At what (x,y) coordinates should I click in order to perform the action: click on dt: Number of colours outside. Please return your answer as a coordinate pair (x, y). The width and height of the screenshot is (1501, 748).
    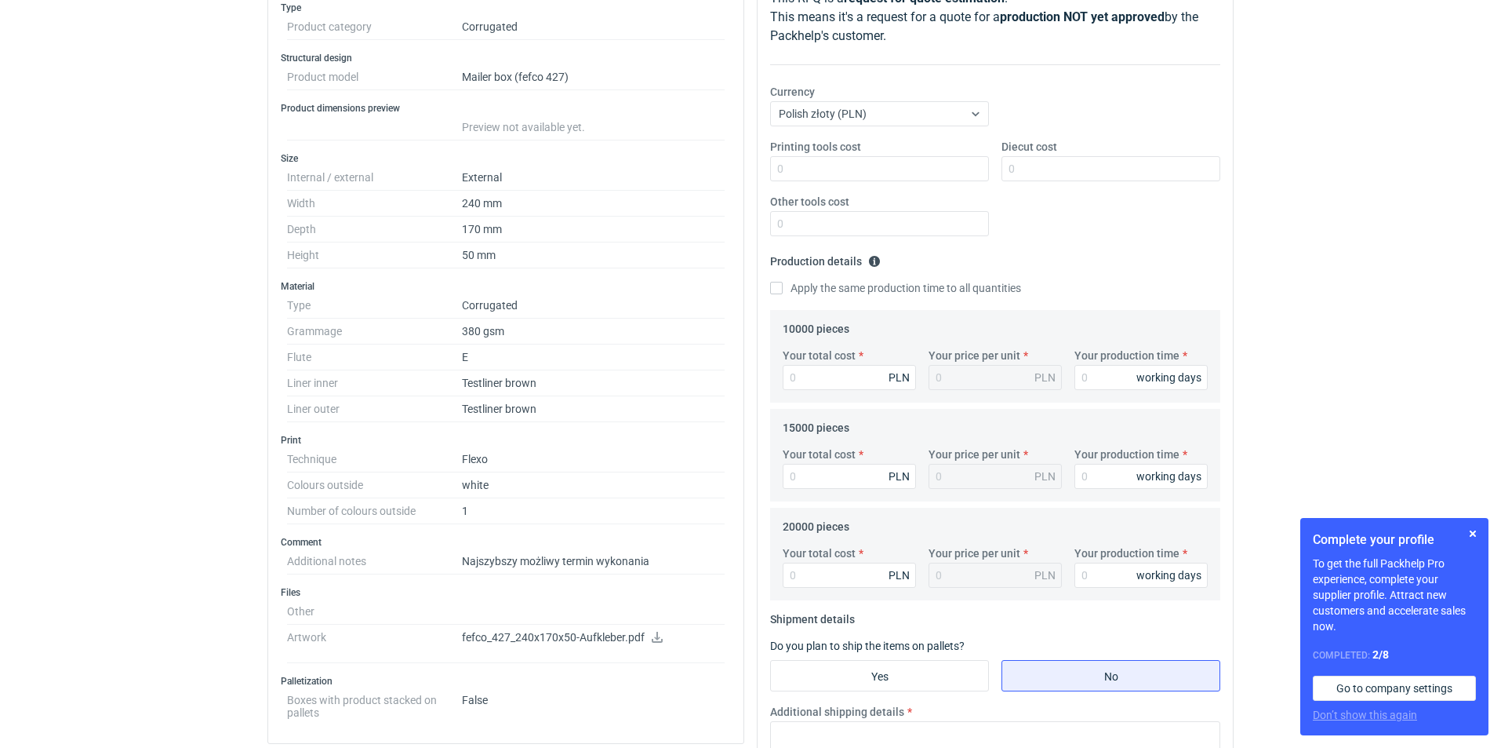
    Looking at the image, I should click on (374, 511).